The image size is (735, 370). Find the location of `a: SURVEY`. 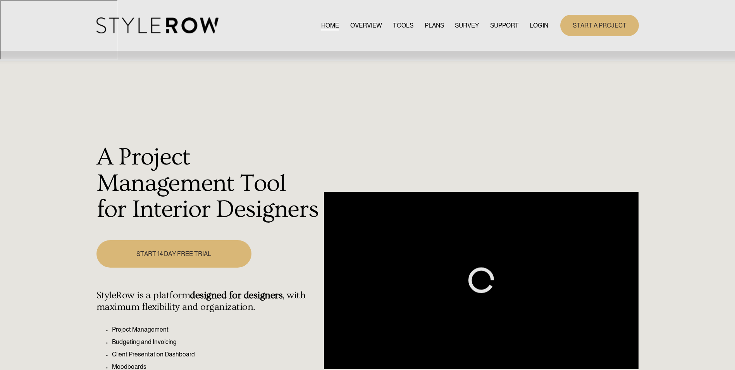

a: SURVEY is located at coordinates (467, 25).